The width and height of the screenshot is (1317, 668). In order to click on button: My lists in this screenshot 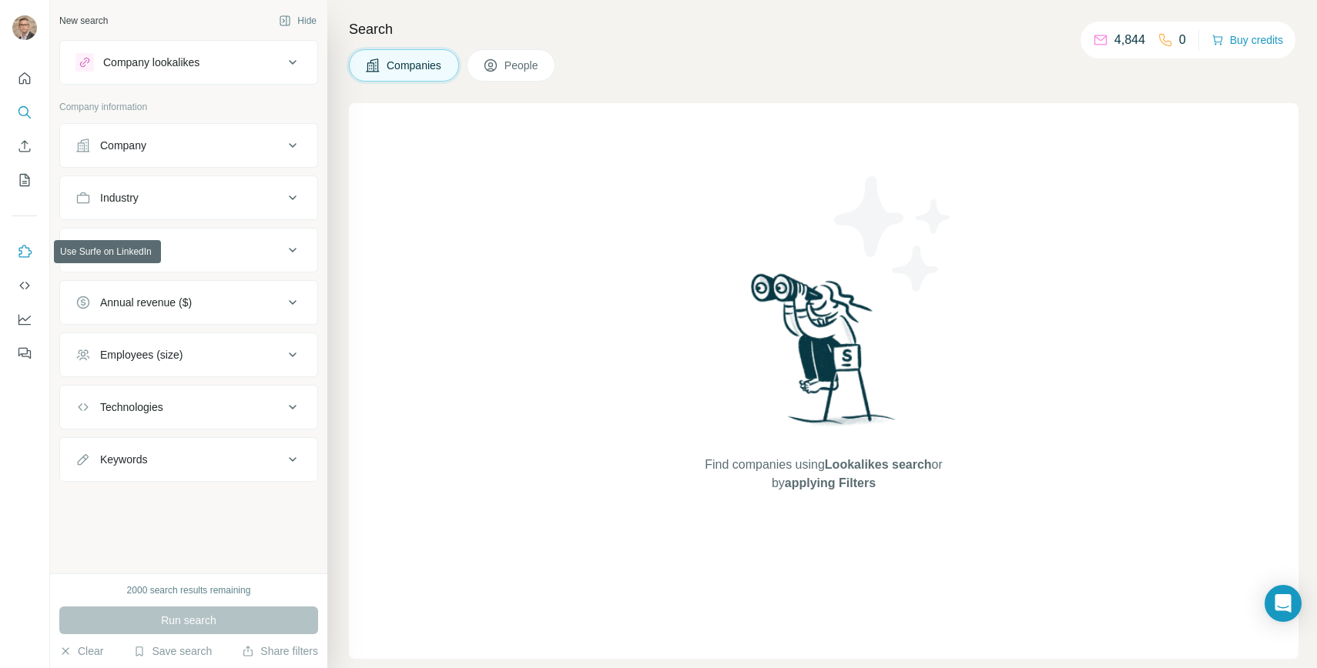, I will do `click(25, 180)`.